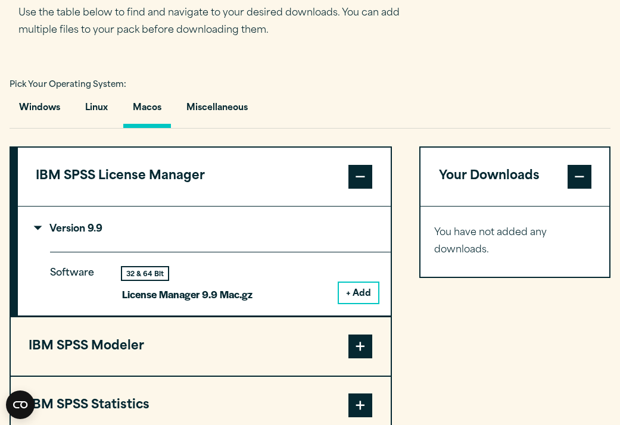 The image size is (620, 425). I want to click on div: 32 & 64 Bit, so click(145, 273).